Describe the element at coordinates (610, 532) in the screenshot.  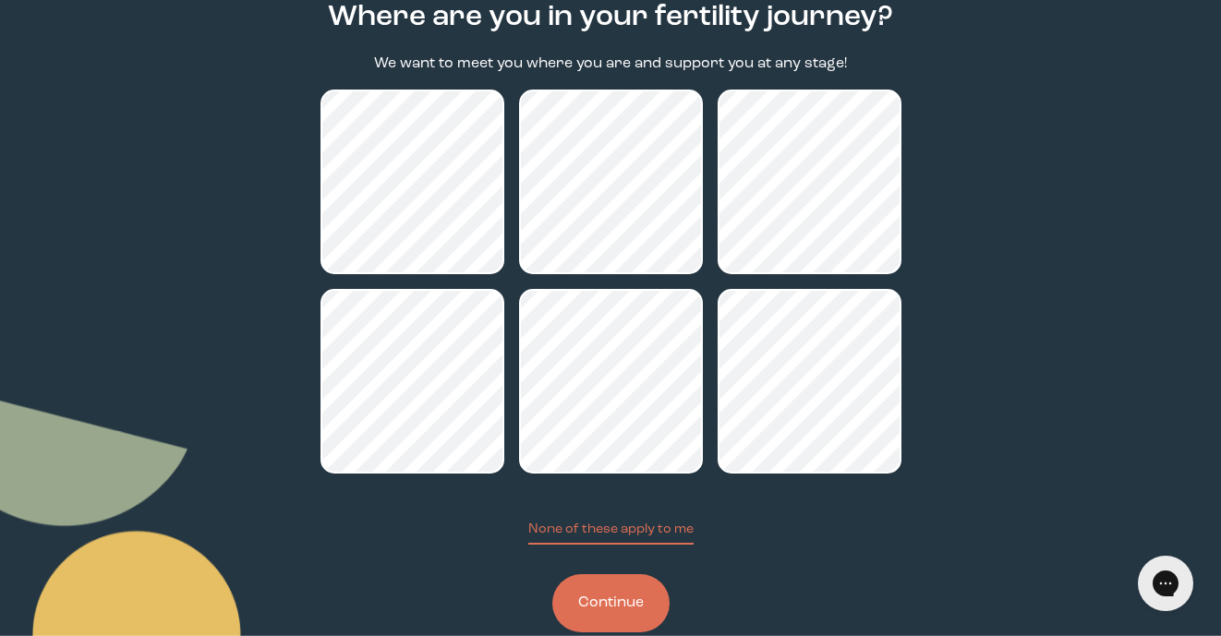
I see `button: None of these apply to me` at that location.